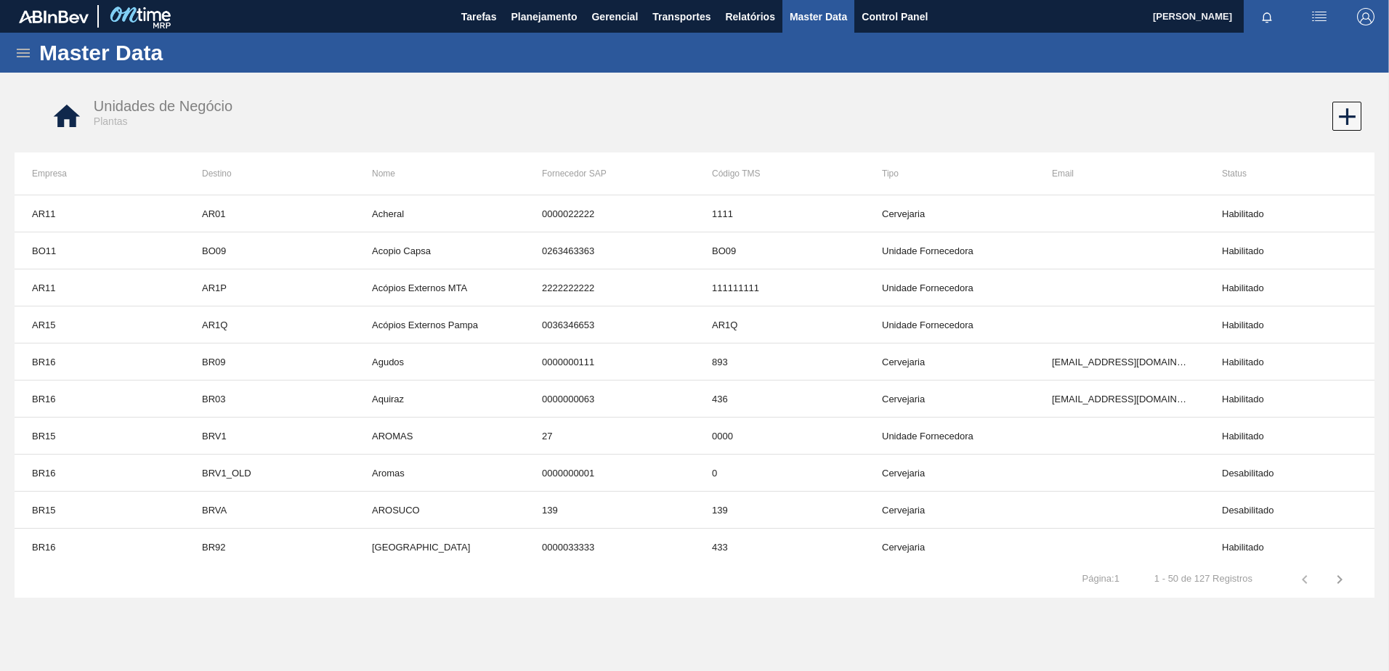 Image resolution: width=1389 pixels, height=671 pixels. What do you see at coordinates (780, 362) in the screenshot?
I see `td: 893` at bounding box center [780, 362].